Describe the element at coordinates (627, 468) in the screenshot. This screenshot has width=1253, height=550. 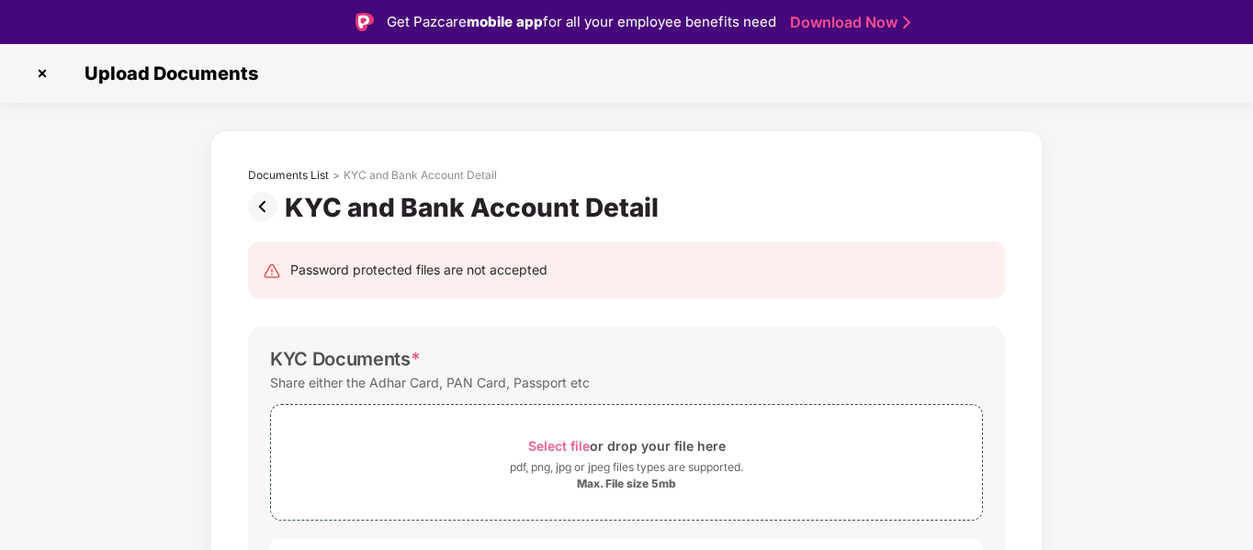
I see `div: pdf, png, jpg or jpeg files types are supported.` at that location.